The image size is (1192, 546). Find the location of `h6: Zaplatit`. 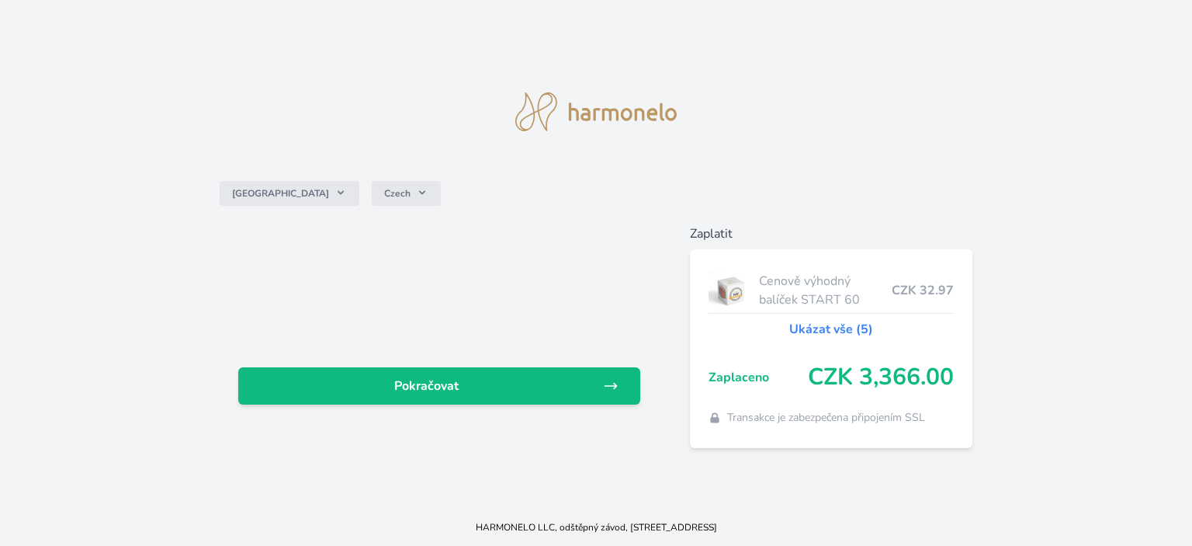

h6: Zaplatit is located at coordinates (831, 234).